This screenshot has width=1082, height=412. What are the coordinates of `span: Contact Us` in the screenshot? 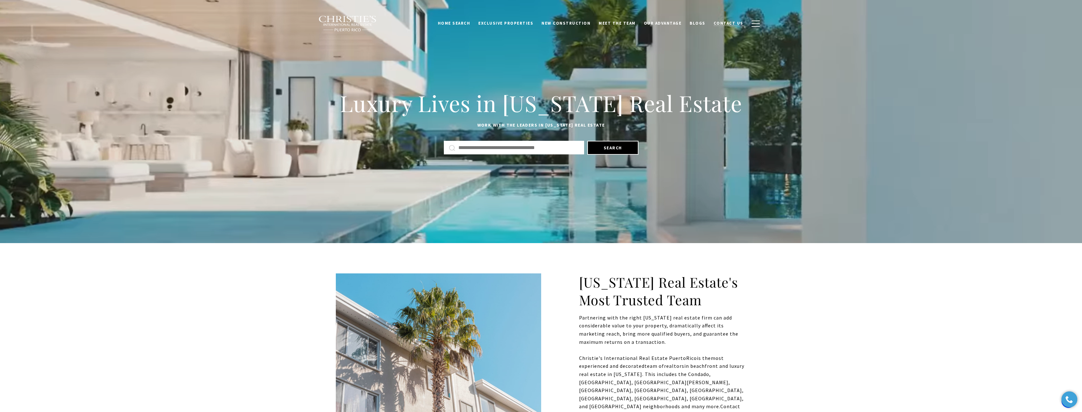 It's located at (729, 23).